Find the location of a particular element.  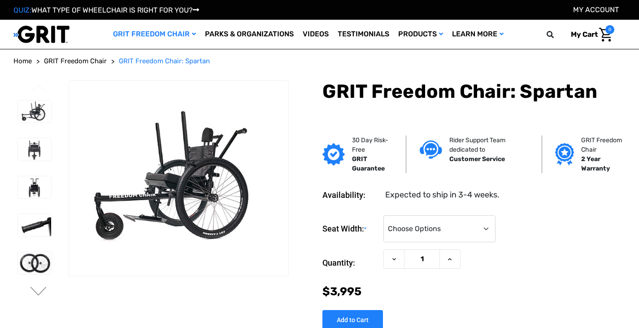

a: Videos is located at coordinates (316, 34).